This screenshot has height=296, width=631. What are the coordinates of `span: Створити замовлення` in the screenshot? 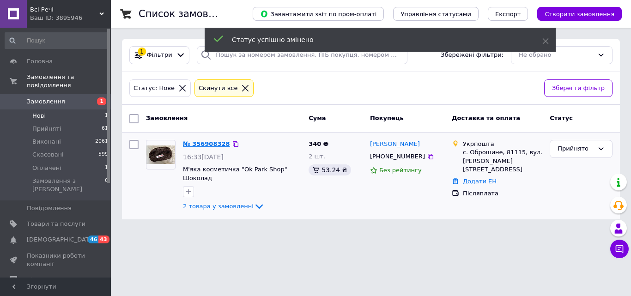 It's located at (579, 14).